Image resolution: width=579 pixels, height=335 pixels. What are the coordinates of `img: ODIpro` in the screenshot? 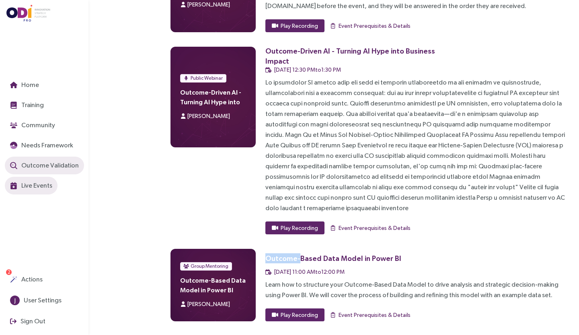 It's located at (29, 13).